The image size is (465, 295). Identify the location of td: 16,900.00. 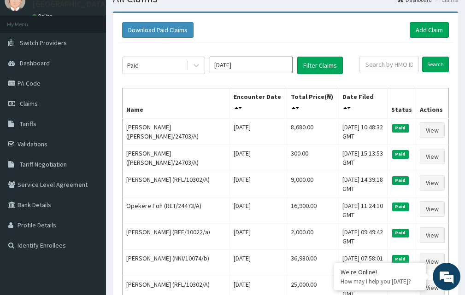
(312, 211).